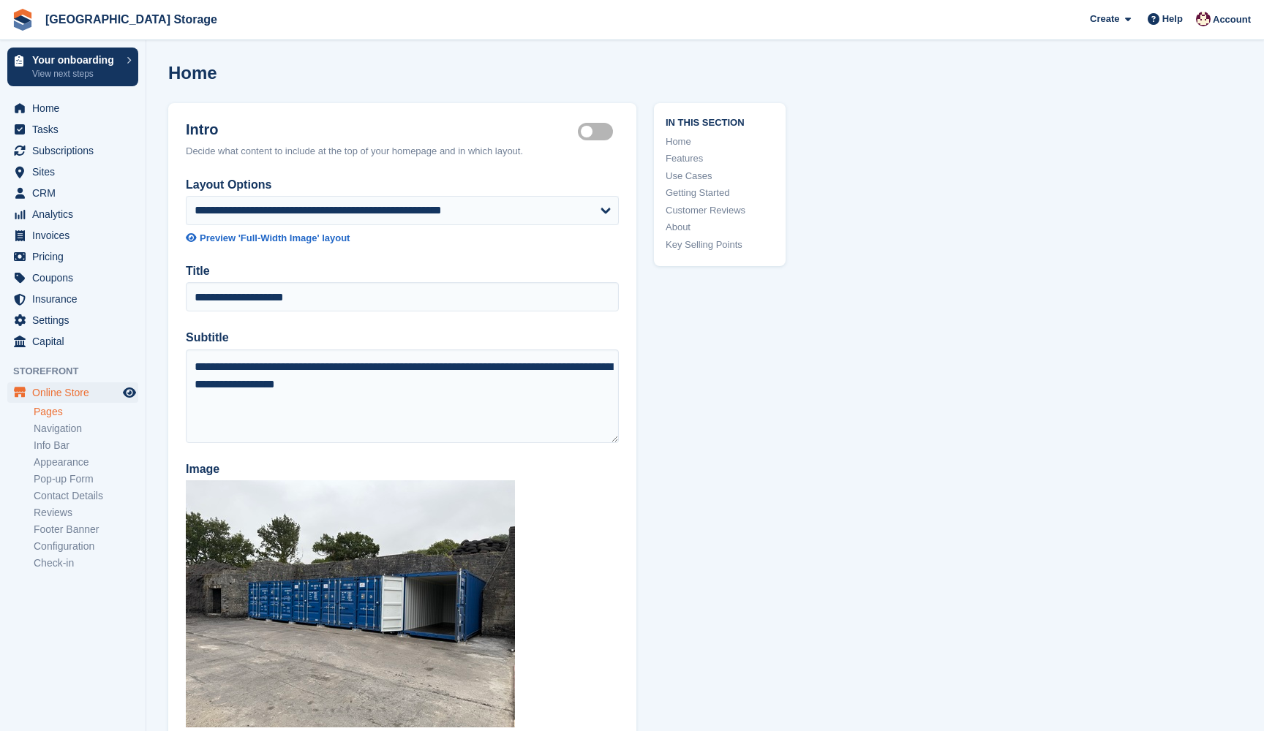 The image size is (1264, 731). I want to click on h2: Intro, so click(382, 129).